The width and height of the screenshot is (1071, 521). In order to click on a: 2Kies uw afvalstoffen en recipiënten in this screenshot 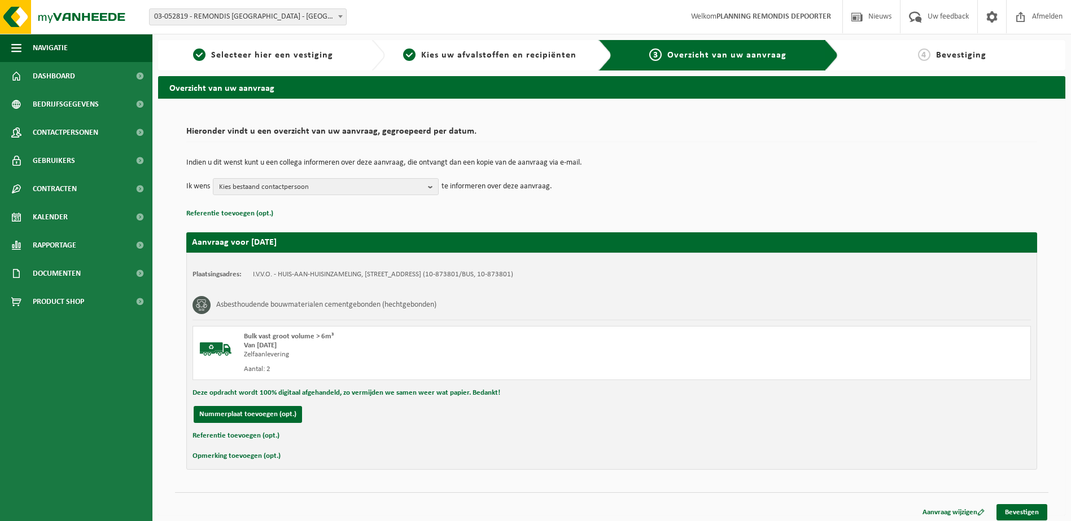, I will do `click(490, 55)`.